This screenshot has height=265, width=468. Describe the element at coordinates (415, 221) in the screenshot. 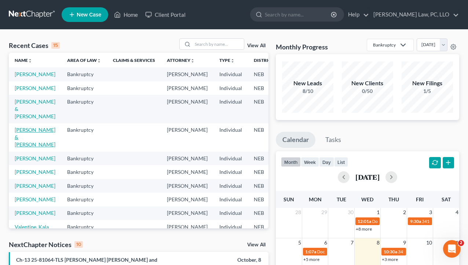

I see `span: 9:30a` at that location.